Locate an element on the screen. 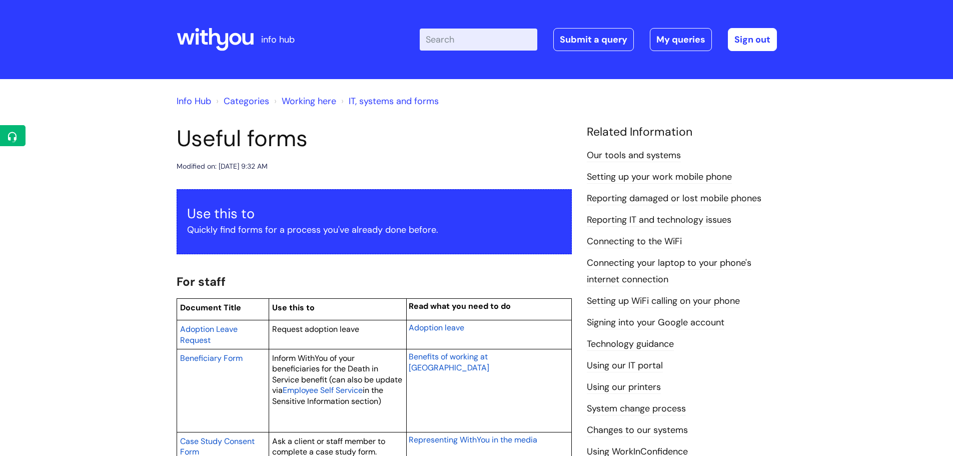 The width and height of the screenshot is (953, 456). a: Setting up WiFi calling on your phone is located at coordinates (663, 301).